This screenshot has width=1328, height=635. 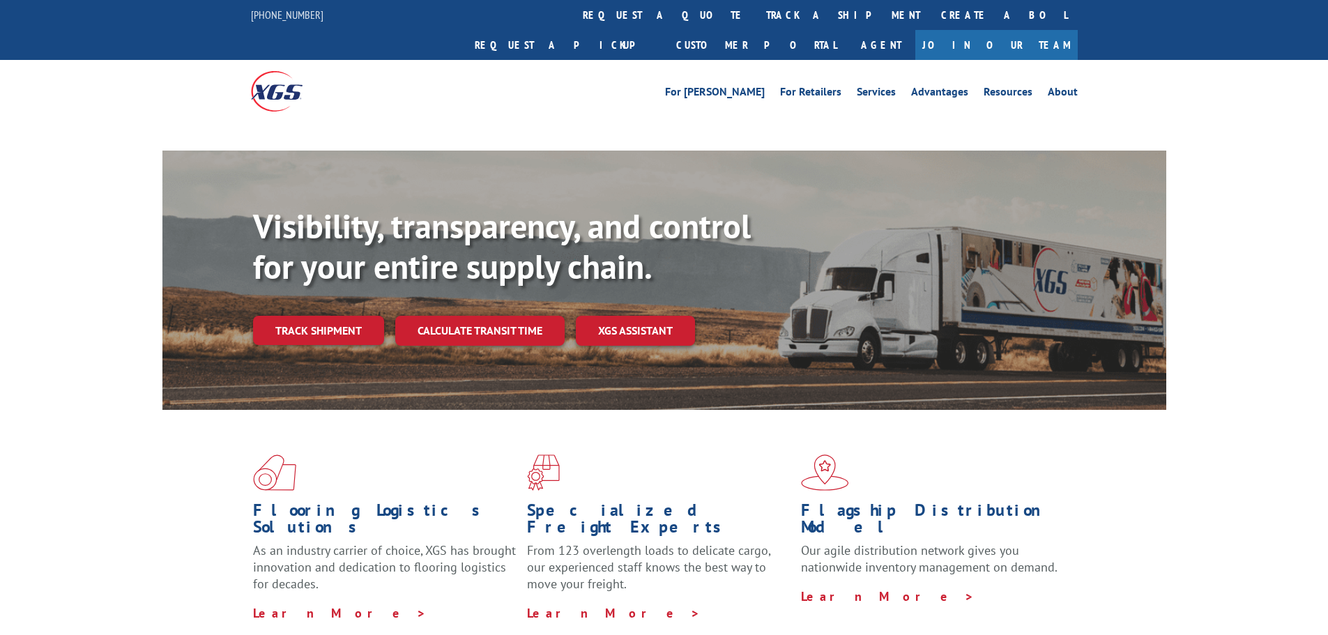 What do you see at coordinates (996, 45) in the screenshot?
I see `a: Join Our Team` at bounding box center [996, 45].